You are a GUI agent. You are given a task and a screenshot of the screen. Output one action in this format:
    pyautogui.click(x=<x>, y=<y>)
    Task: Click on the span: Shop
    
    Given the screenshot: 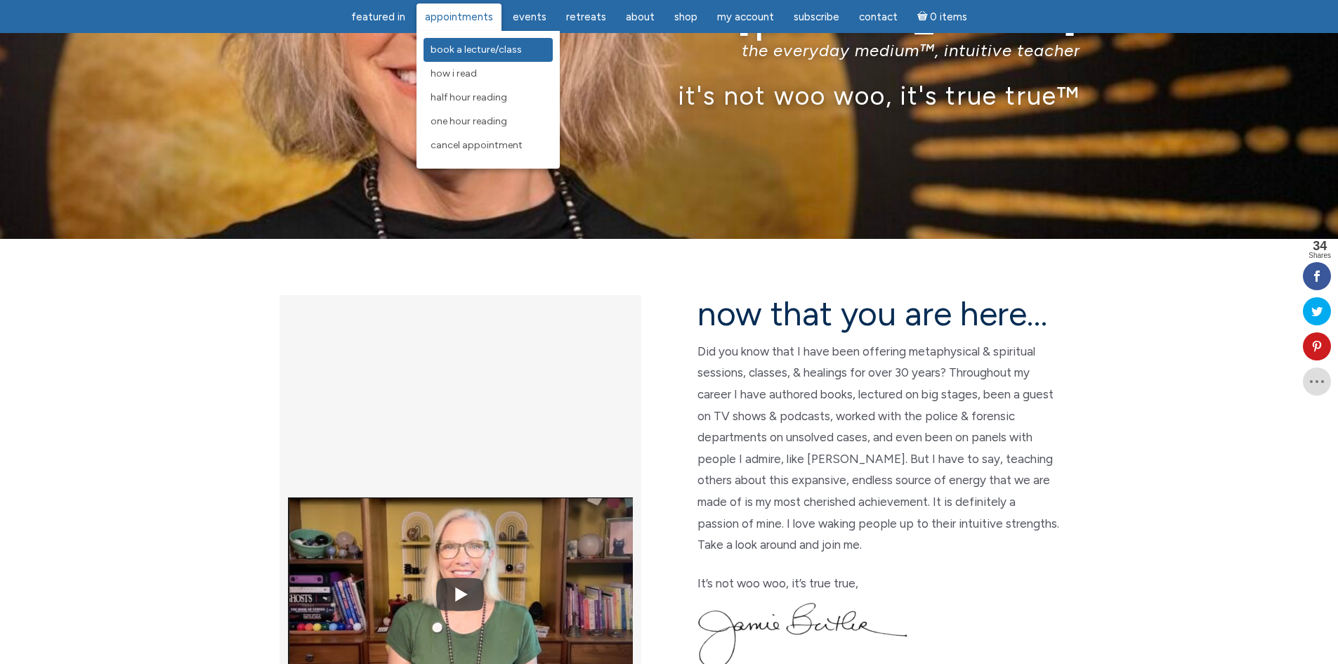 What is the action you would take?
    pyautogui.click(x=685, y=17)
    